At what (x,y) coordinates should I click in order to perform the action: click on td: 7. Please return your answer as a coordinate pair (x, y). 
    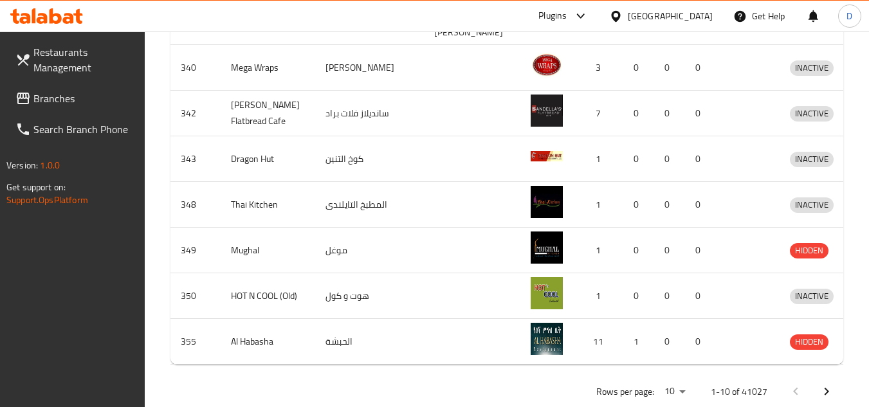
    Looking at the image, I should click on (601, 113).